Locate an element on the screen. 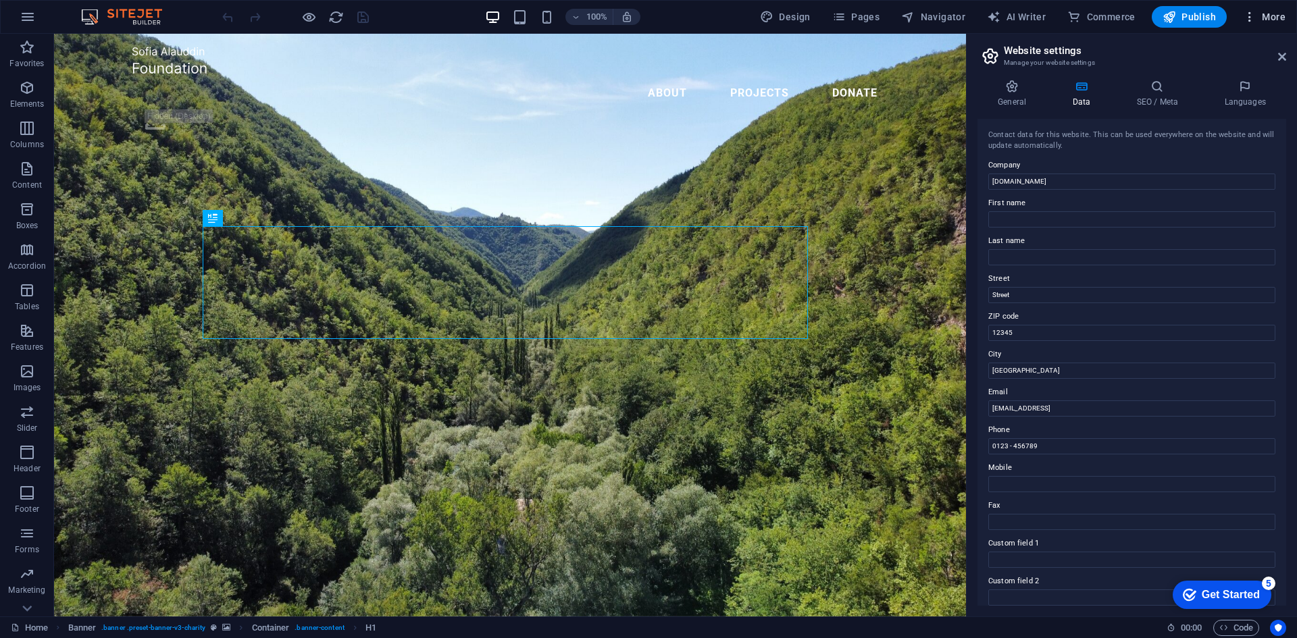 Image resolution: width=1297 pixels, height=638 pixels. i: On resize automatically adjust zoom level to fit chosen device. is located at coordinates (627, 17).